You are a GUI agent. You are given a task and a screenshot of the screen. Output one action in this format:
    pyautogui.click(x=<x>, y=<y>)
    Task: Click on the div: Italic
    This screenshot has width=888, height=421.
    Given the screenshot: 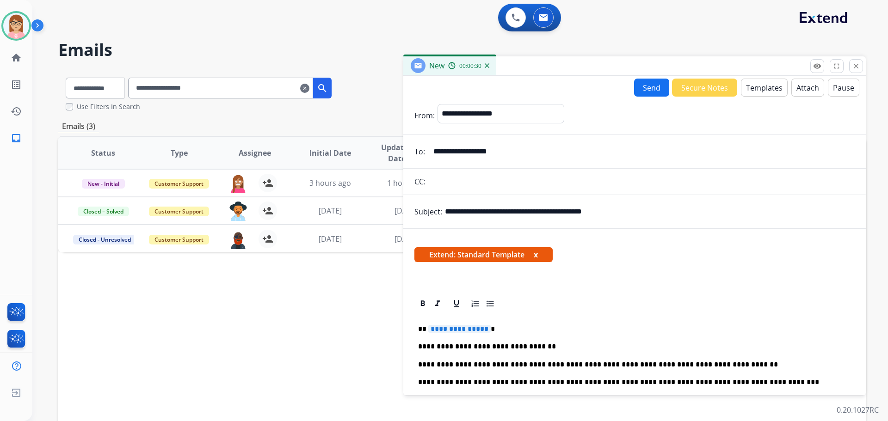 What is the action you would take?
    pyautogui.click(x=437, y=304)
    